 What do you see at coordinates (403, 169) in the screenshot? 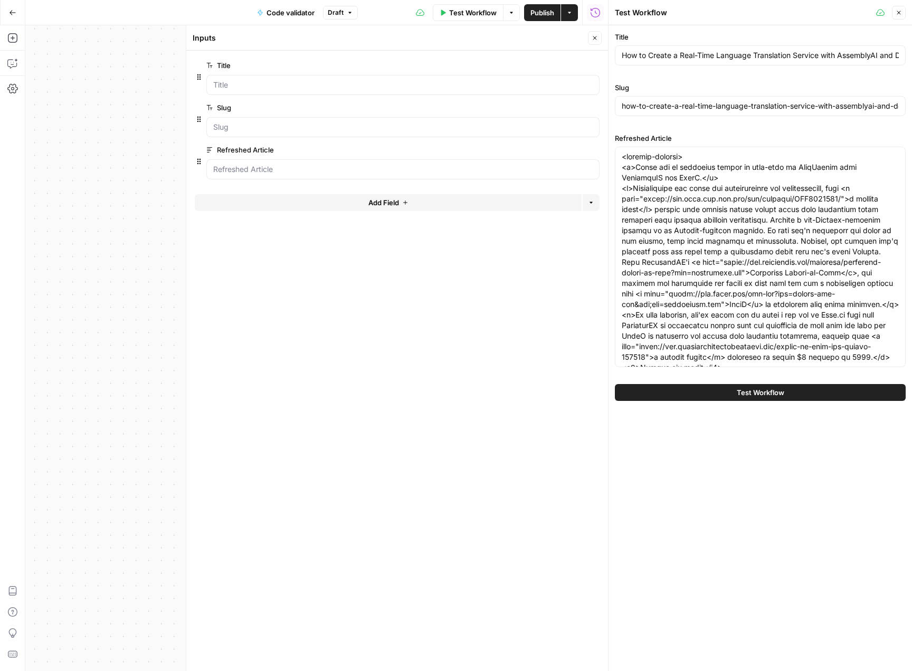
I see `input: Refreshed Article` at bounding box center [403, 169].